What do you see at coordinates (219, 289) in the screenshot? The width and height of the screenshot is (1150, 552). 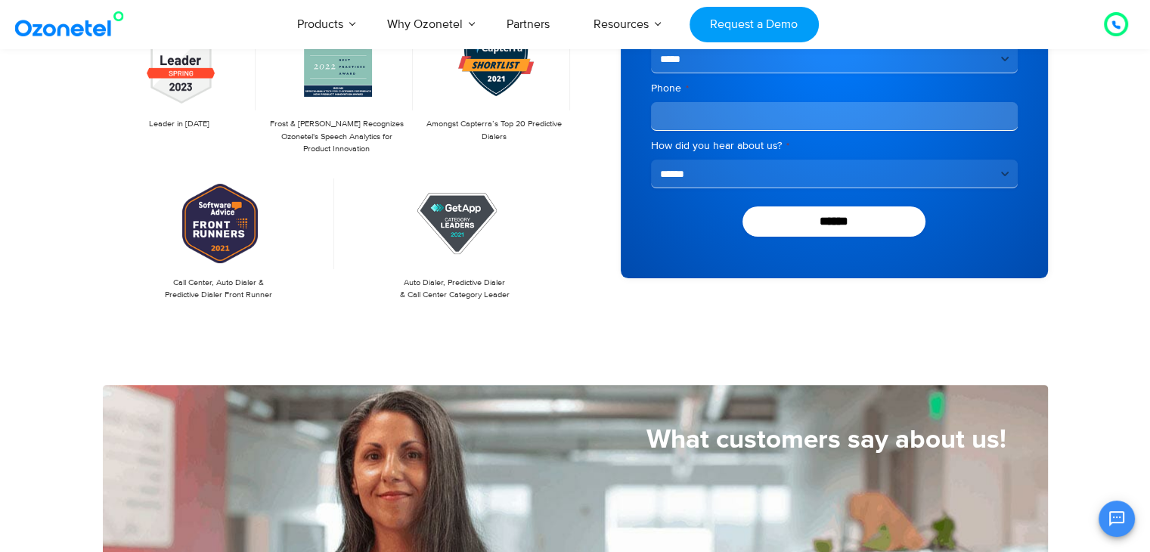 I see `p: Call Center, Auto Dialer & Predictive Dialer Front Runner` at bounding box center [219, 289].